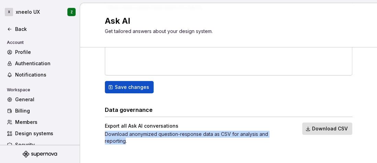 This screenshot has height=163, width=377. Describe the element at coordinates (40, 52) in the screenshot. I see `a: Profile` at that location.